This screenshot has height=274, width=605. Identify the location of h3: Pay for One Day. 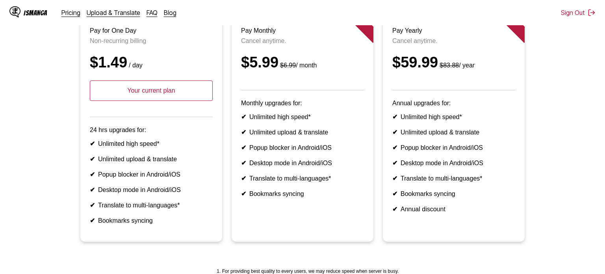
(151, 31).